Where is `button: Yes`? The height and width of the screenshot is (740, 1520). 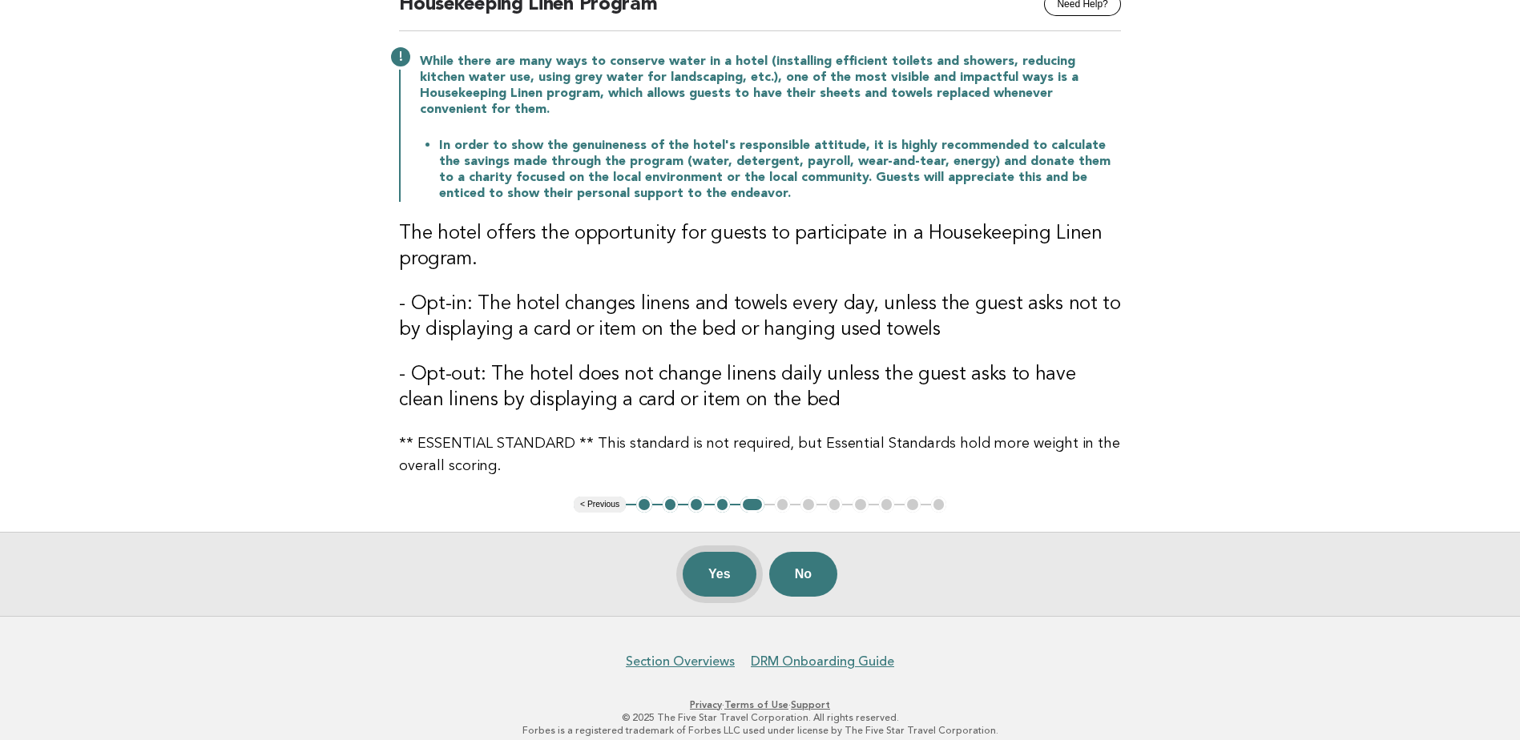 button: Yes is located at coordinates (719, 574).